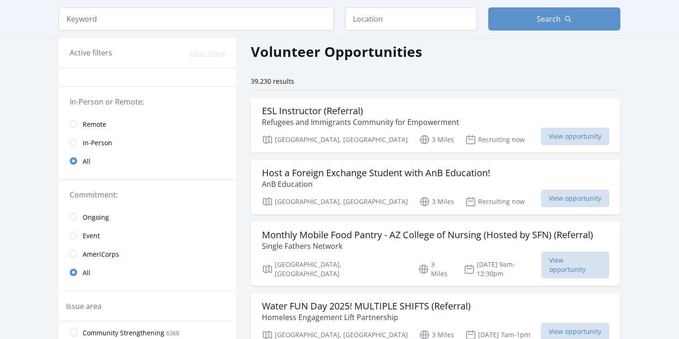  I want to click on h3: Monthly Mobile Food Pantry - AZ College of Nursing (Hosted by SFN) (Referral), so click(427, 235).